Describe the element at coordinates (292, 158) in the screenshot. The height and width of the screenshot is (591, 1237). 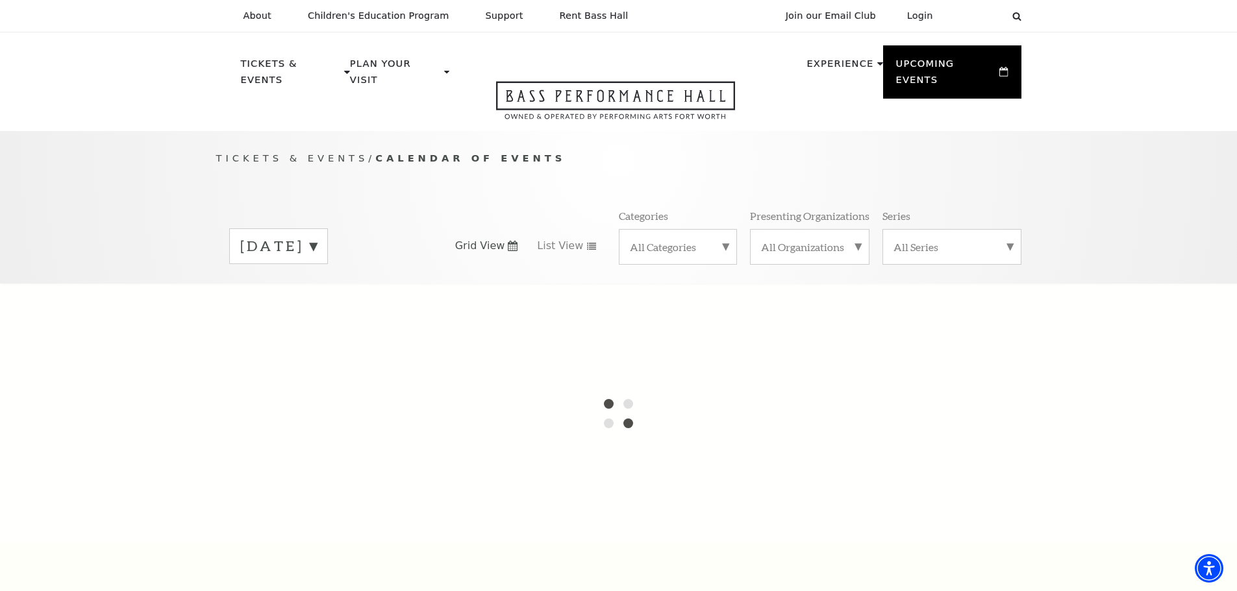
I see `span: Tickets & Events` at that location.